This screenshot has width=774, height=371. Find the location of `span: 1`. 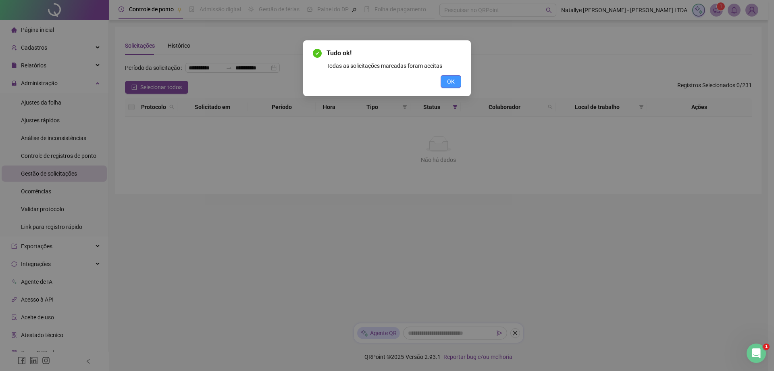

span: 1 is located at coordinates (767, 346).